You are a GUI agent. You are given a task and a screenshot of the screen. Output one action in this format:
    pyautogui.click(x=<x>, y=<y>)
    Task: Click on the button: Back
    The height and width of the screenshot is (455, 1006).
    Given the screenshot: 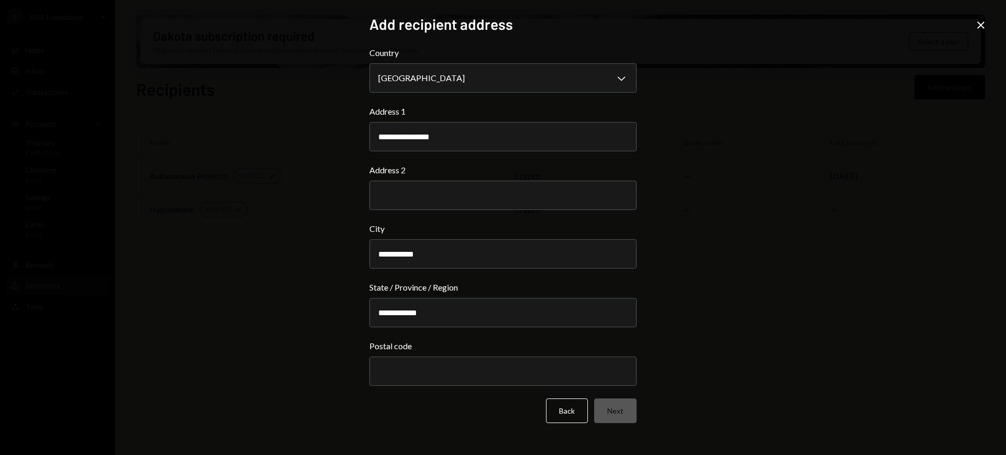 What is the action you would take?
    pyautogui.click(x=567, y=411)
    